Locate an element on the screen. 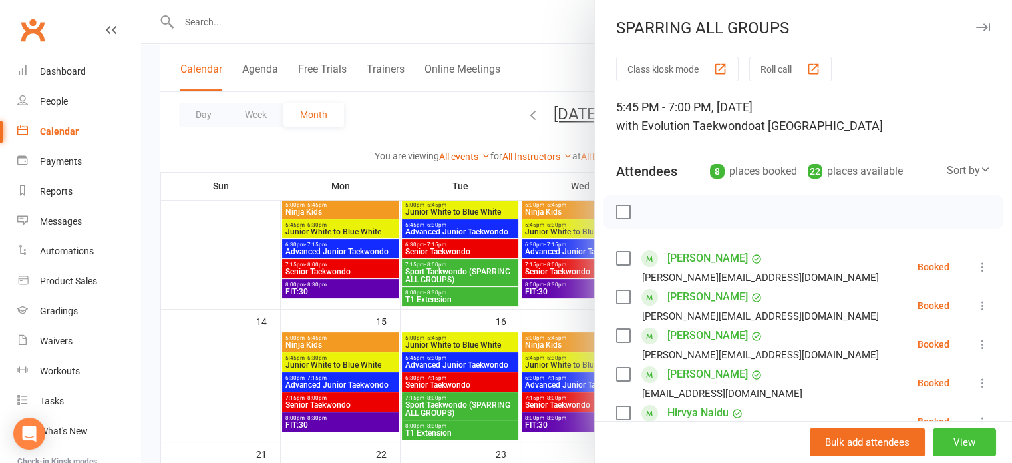  a: Gradings is located at coordinates (79, 311).